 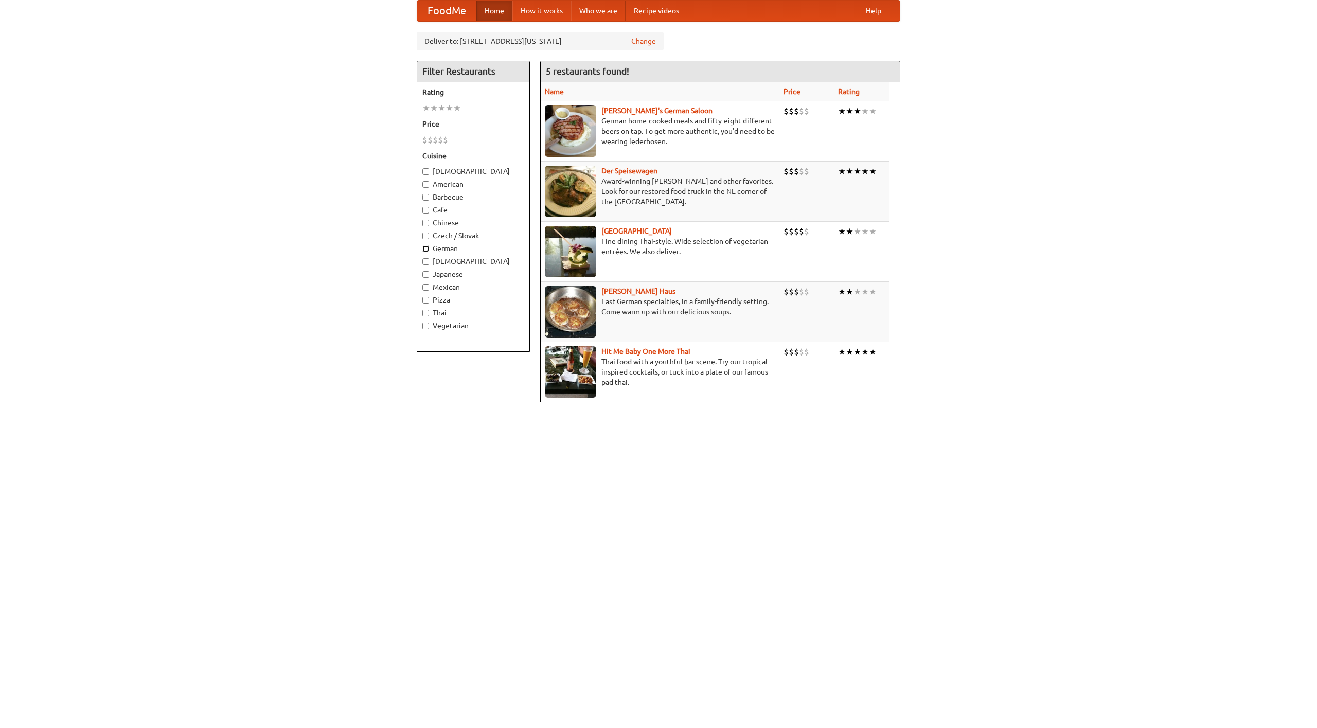 What do you see at coordinates (473, 313) in the screenshot?
I see `label: Thai` at bounding box center [473, 313].